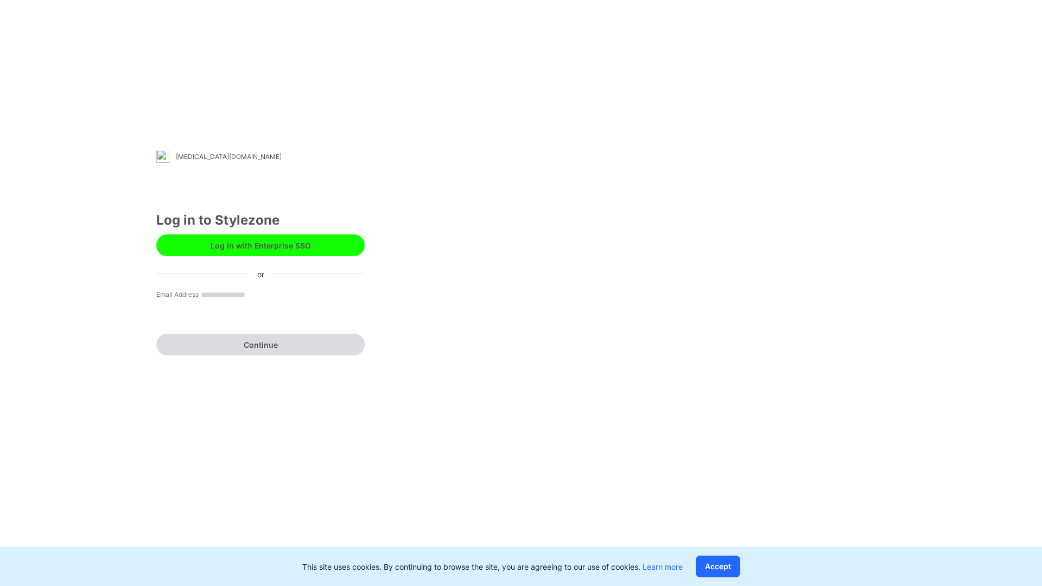 The height and width of the screenshot is (586, 1042). What do you see at coordinates (260, 273) in the screenshot?
I see `div: or` at bounding box center [260, 273].